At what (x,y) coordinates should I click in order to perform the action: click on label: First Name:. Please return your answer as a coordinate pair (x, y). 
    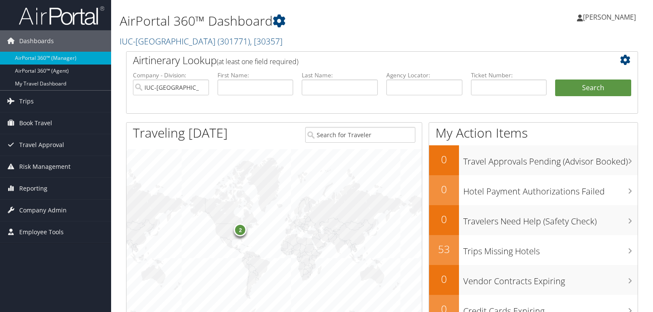
    Looking at the image, I should click on (255, 75).